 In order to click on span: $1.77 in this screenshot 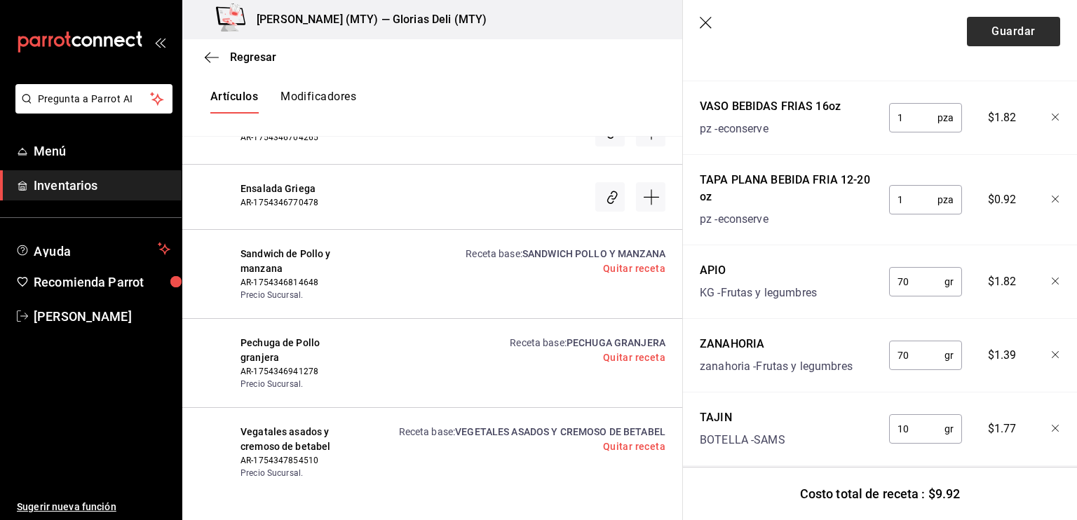, I will do `click(1002, 429)`.